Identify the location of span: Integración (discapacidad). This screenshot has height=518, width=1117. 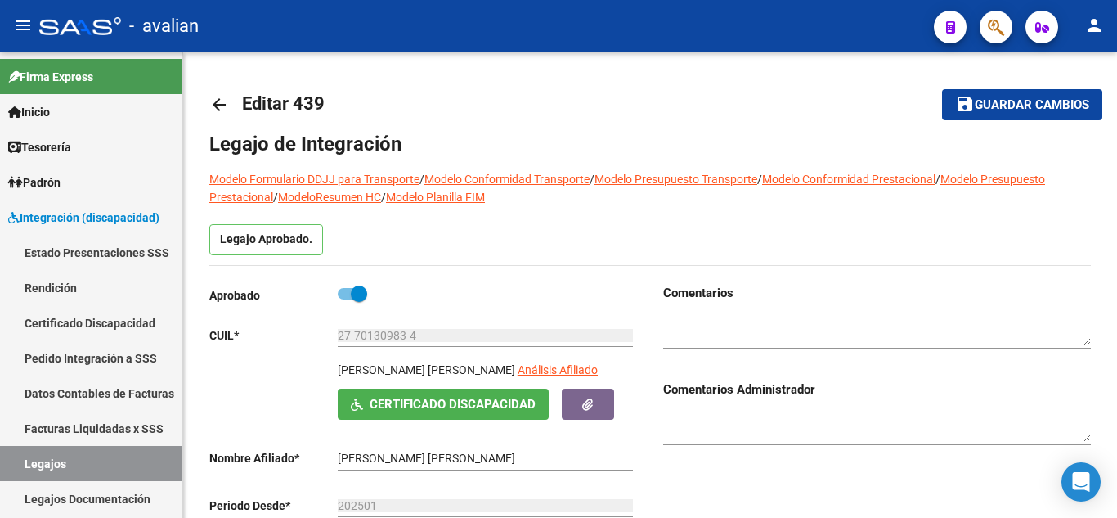
(83, 218).